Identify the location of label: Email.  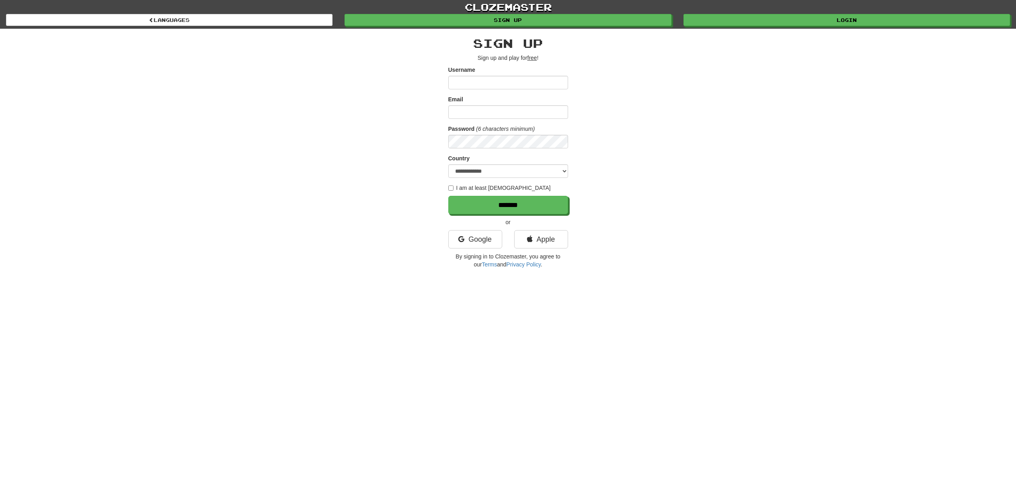
(455, 99).